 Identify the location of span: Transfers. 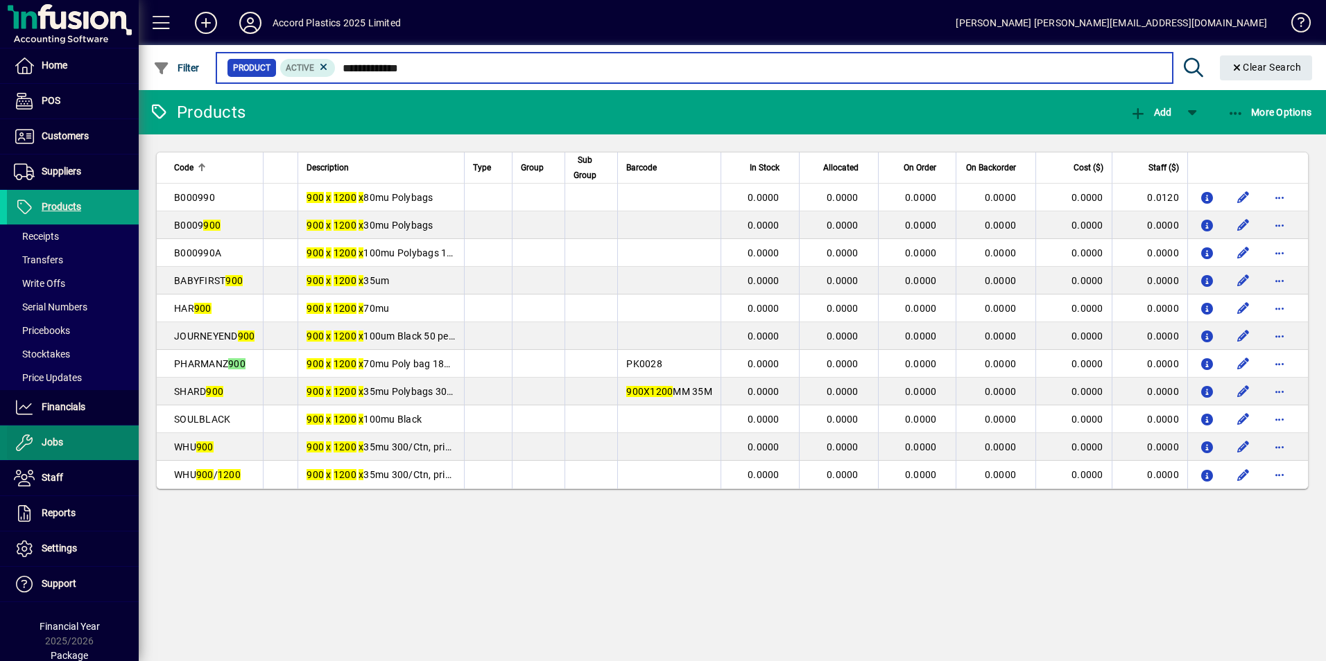
(38, 260).